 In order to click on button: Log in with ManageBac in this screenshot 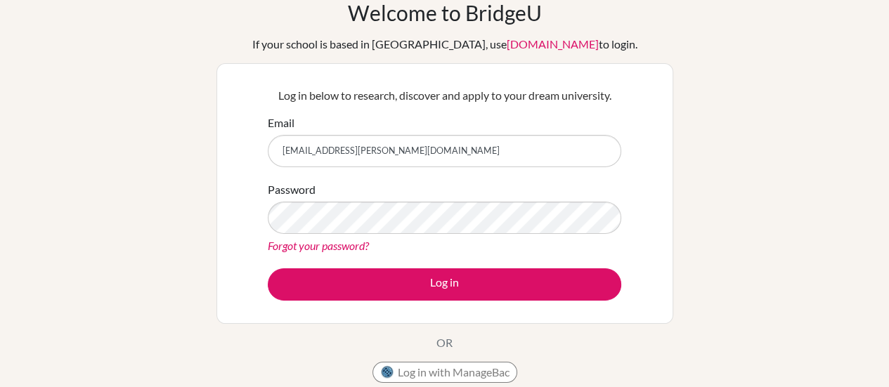, I will do `click(445, 373)`.